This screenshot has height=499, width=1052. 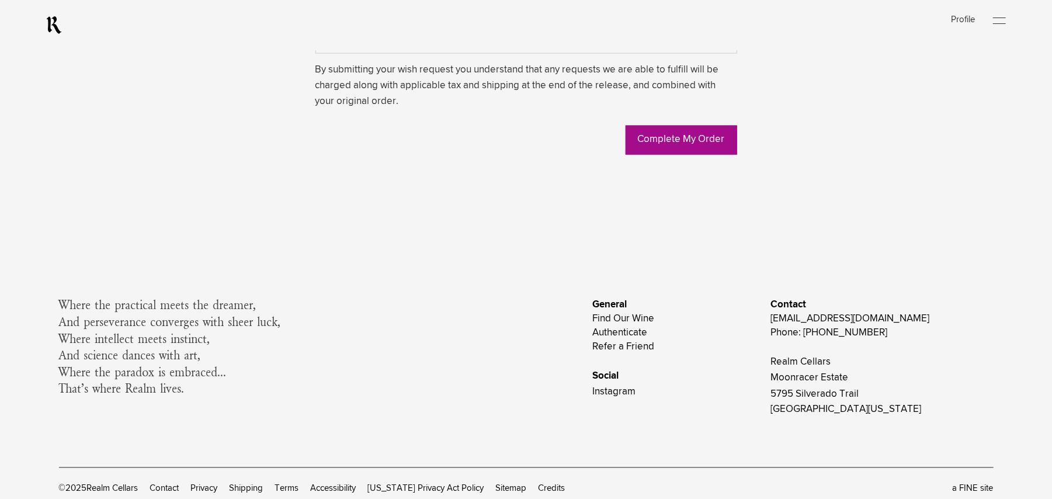 What do you see at coordinates (526, 86) in the screenshot?
I see `span: By submitting your wish request you understand that any requests we are able to fulfill will be c...` at bounding box center [526, 86].